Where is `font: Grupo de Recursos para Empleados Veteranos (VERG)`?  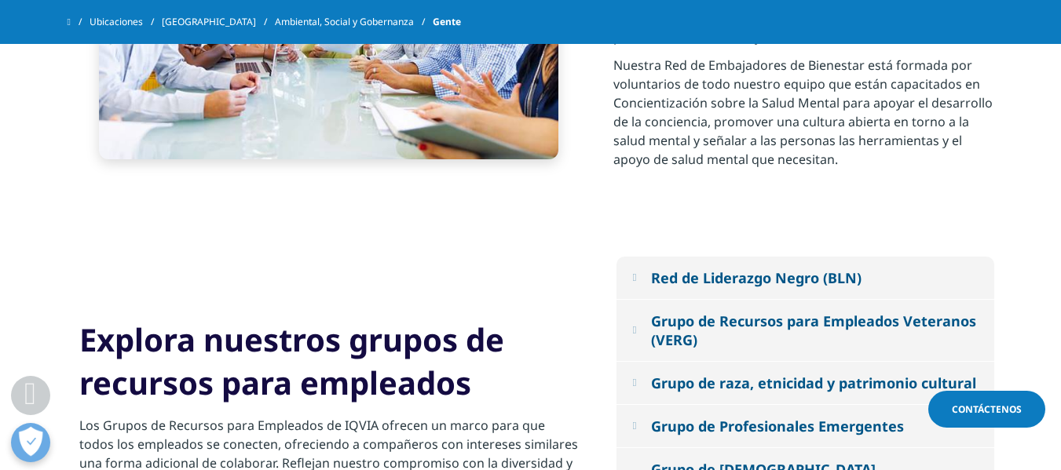 font: Grupo de Recursos para Empleados Veteranos (VERG) is located at coordinates (814, 331).